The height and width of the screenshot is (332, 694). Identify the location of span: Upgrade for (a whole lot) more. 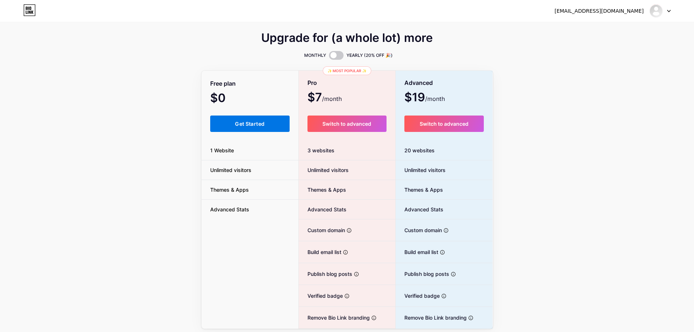
(347, 38).